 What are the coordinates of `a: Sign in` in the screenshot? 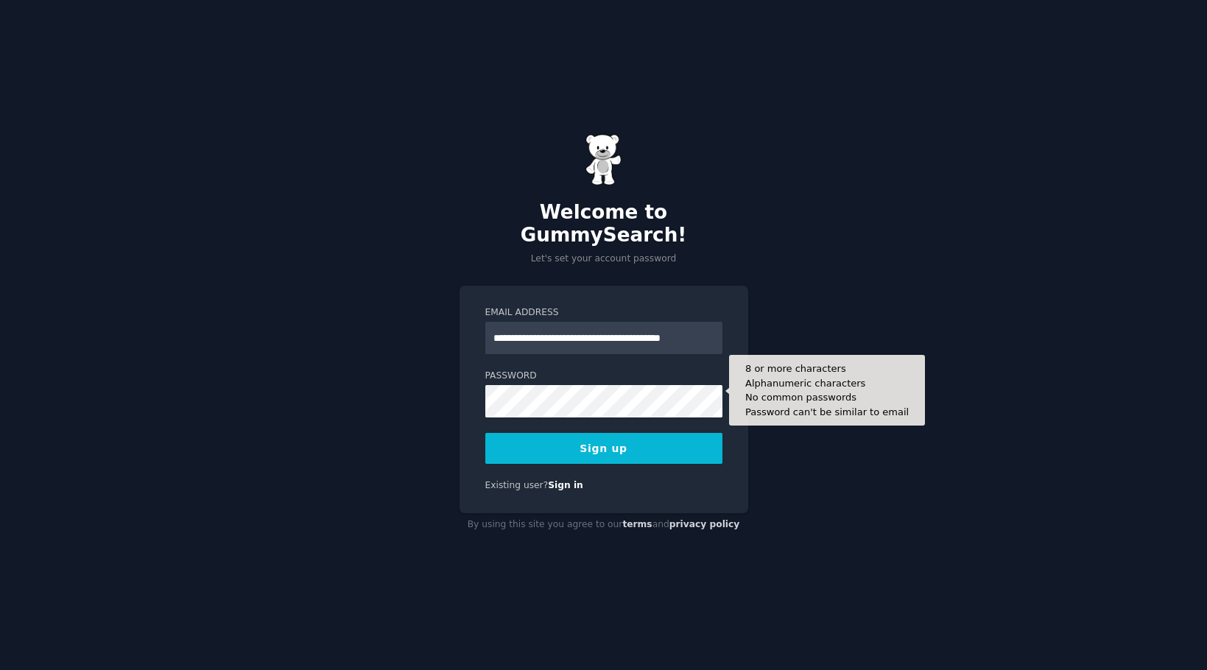 It's located at (566, 485).